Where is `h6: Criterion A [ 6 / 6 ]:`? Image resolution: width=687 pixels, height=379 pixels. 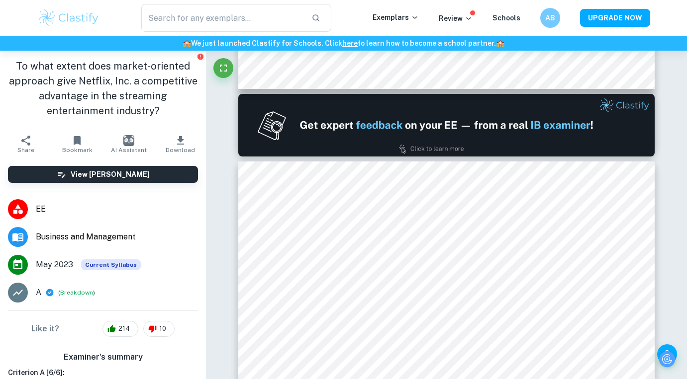 h6: Criterion A [ 6 / 6 ]: is located at coordinates (103, 373).